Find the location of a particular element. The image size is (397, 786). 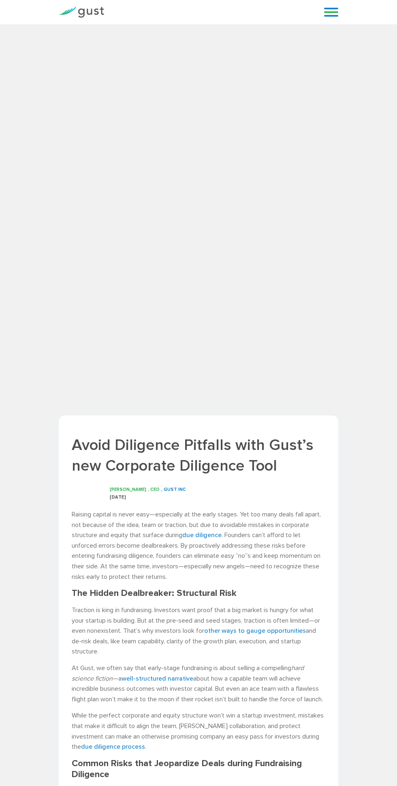

b: The Hidden Dealbreaker: Structural Risk is located at coordinates (154, 593).